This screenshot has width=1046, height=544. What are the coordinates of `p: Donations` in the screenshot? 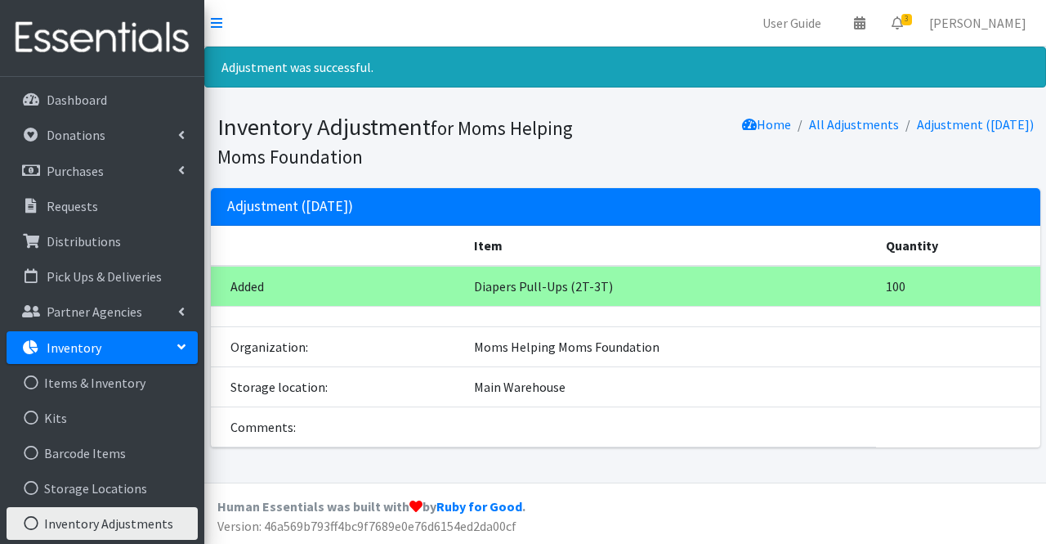 It's located at (76, 135).